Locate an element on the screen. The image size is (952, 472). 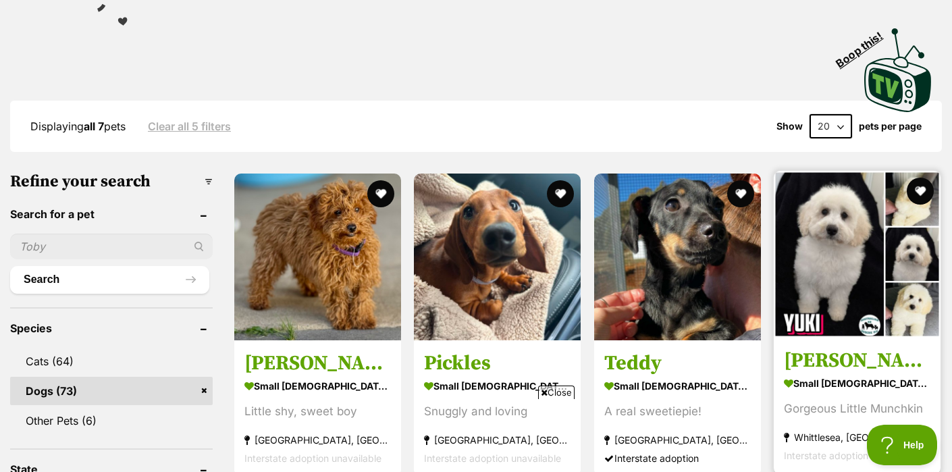
button: Search is located at coordinates (109, 280).